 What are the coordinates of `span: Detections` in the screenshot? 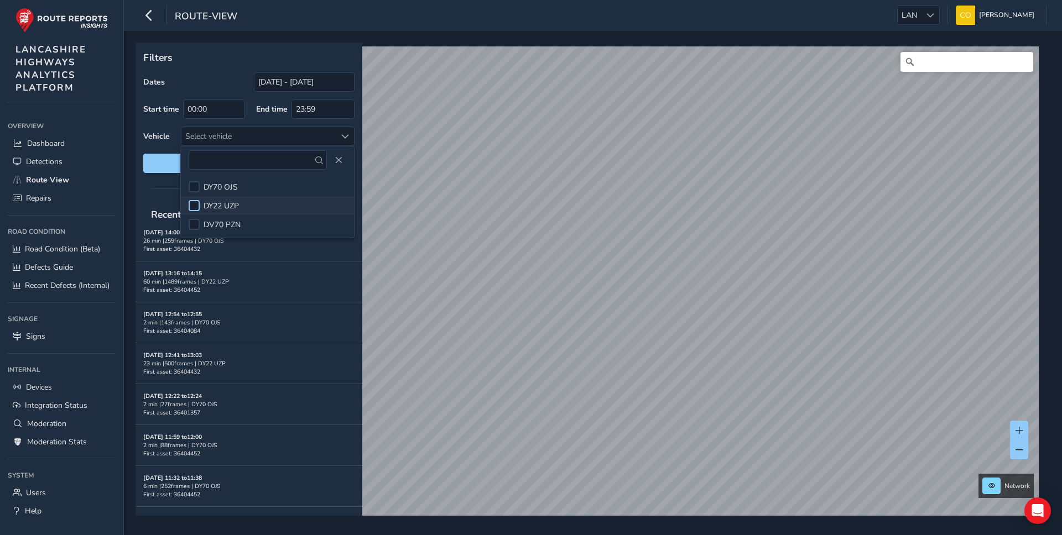 It's located at (44, 162).